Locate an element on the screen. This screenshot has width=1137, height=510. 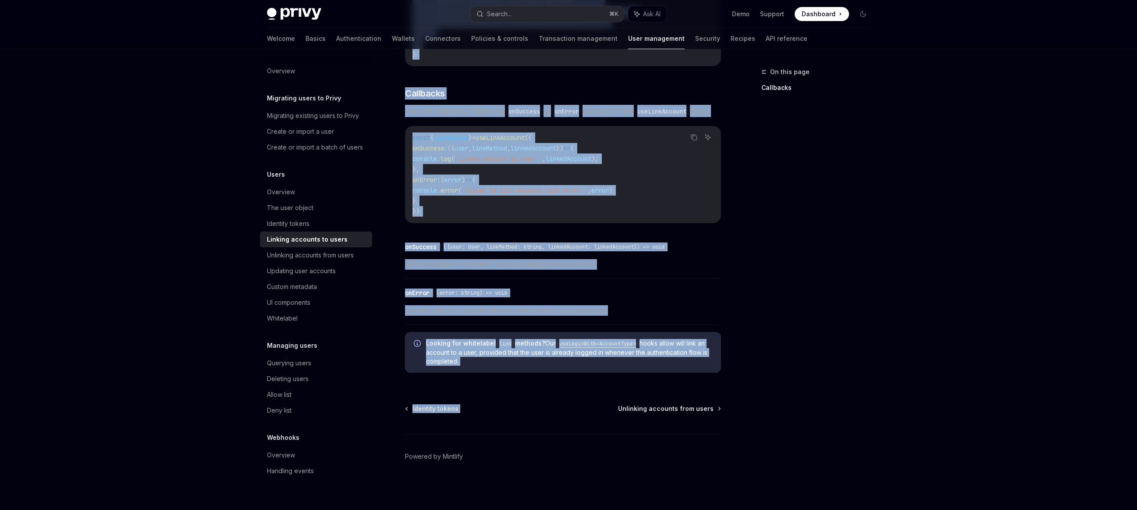
div: The user object is located at coordinates (290, 208).